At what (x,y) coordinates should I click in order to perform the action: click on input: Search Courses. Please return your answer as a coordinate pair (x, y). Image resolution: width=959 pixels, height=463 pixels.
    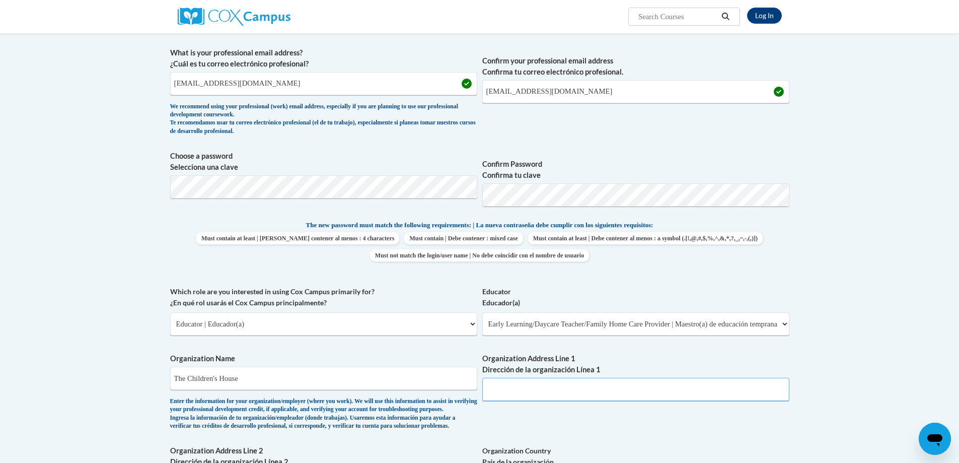
    Looking at the image, I should click on (678, 17).